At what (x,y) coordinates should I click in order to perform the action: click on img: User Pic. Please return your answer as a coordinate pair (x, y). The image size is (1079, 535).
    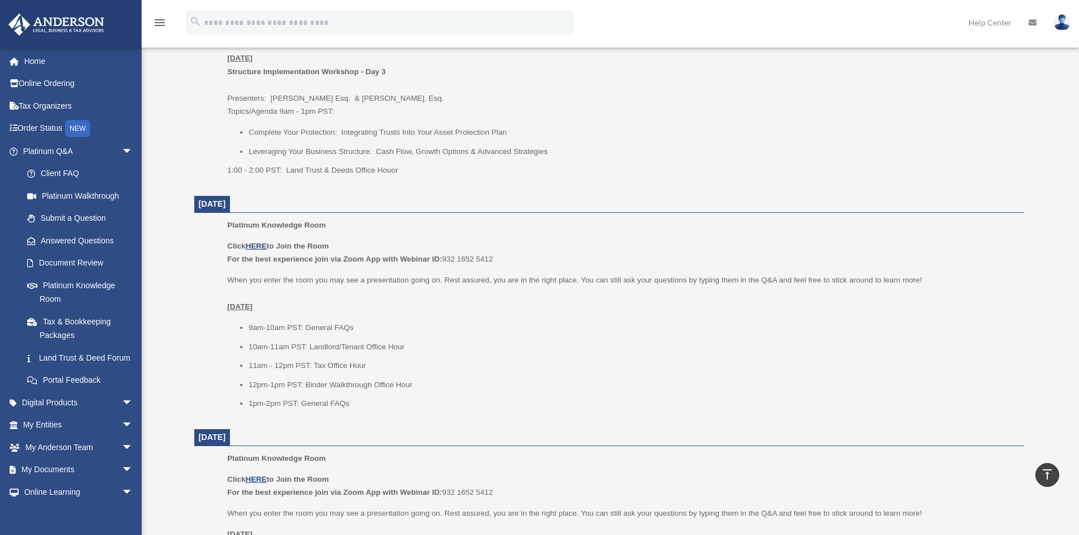
    Looking at the image, I should click on (1062, 22).